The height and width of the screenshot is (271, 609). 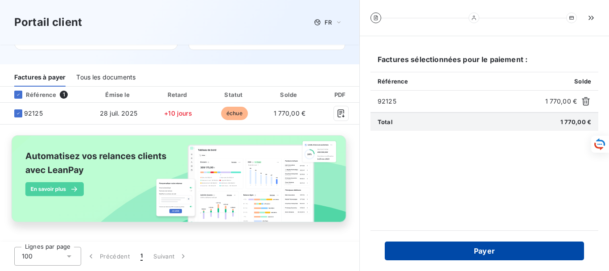 I want to click on div: Retard, so click(x=178, y=95).